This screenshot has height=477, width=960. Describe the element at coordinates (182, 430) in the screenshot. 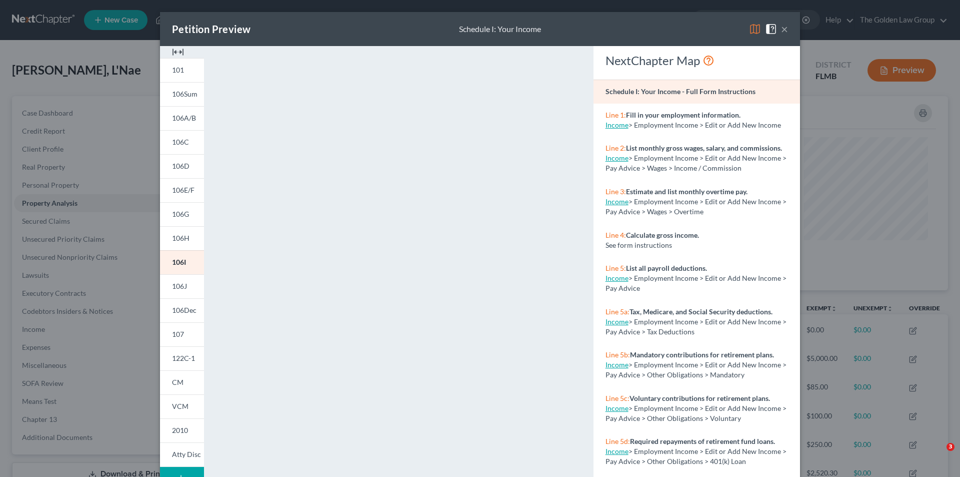

I see `a: 2010` at that location.